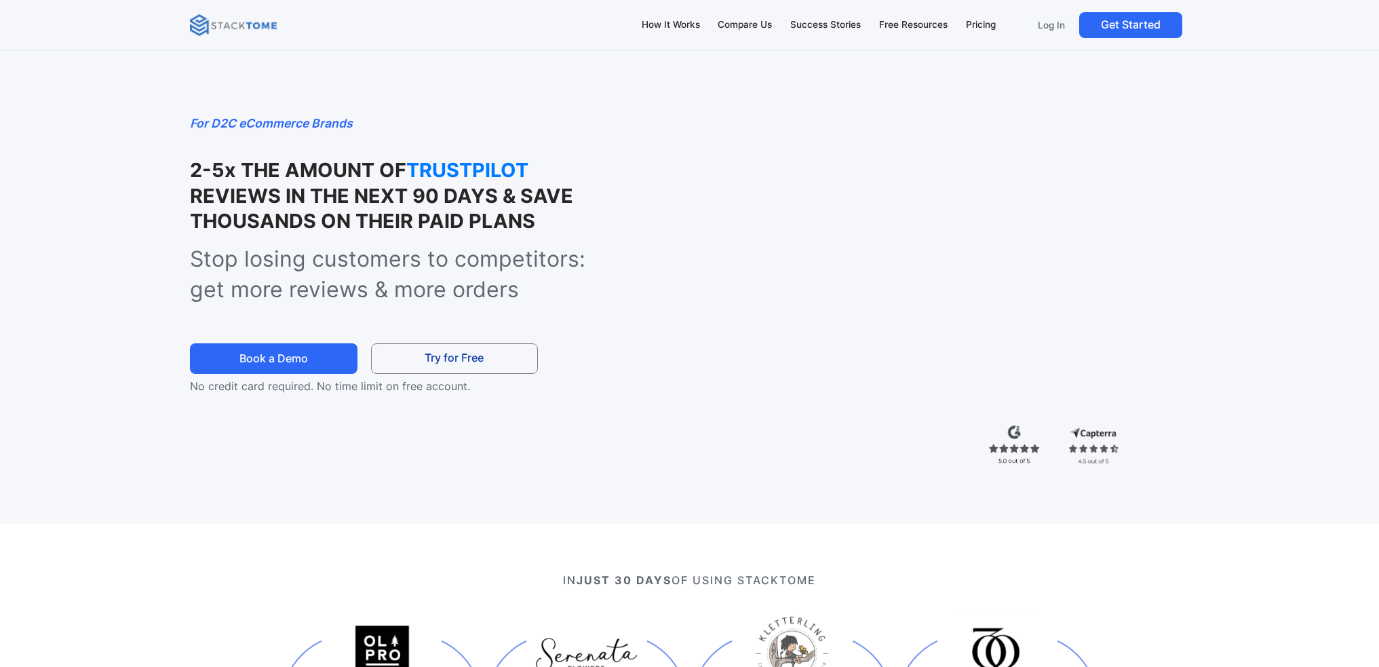  Describe the element at coordinates (1052, 25) in the screenshot. I see `a: Log In` at that location.